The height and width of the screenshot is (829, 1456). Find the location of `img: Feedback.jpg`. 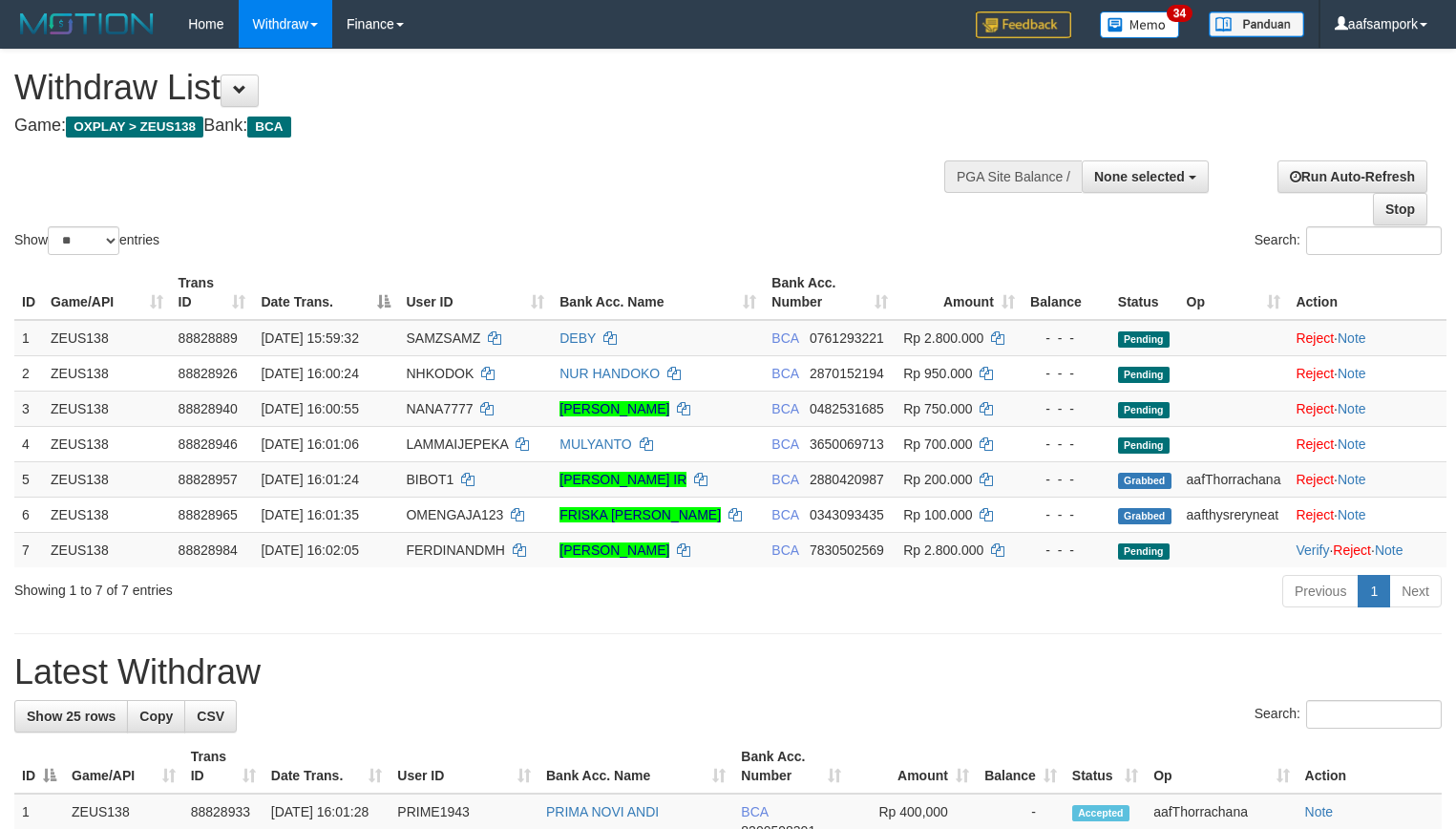

img: Feedback.jpg is located at coordinates (1023, 25).